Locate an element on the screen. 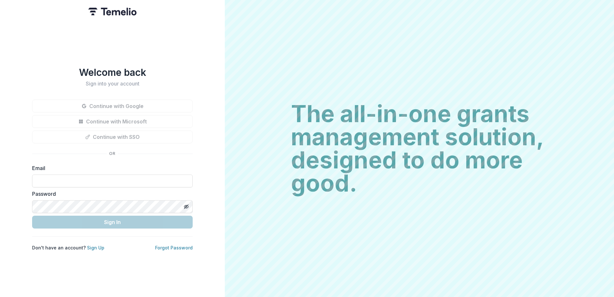  button: Continue with SSO is located at coordinates (112, 137).